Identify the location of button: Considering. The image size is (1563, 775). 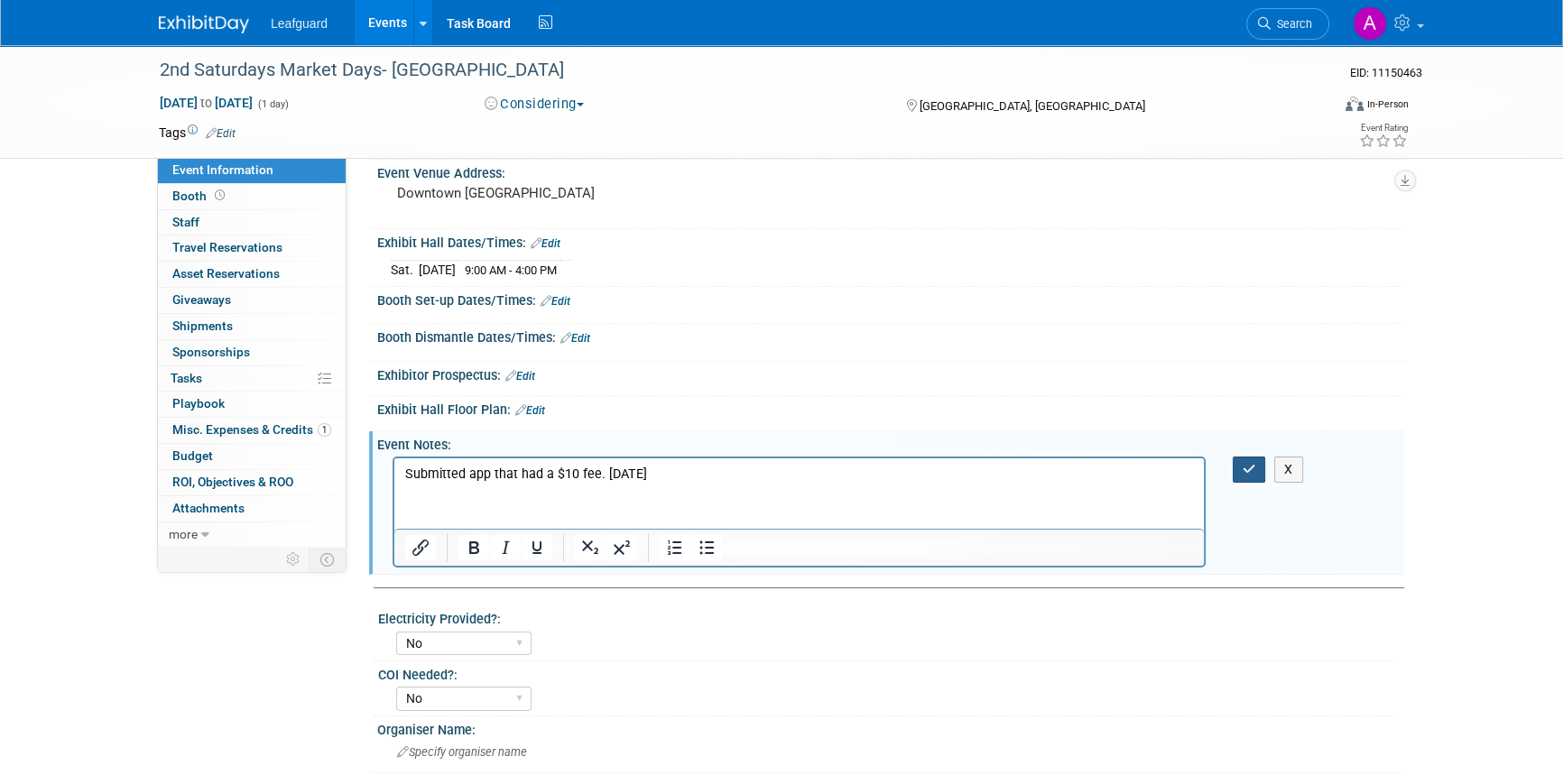
(534, 104).